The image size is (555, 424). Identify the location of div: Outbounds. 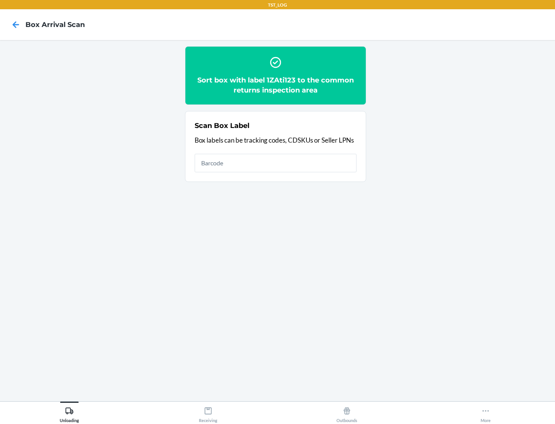
(347, 413).